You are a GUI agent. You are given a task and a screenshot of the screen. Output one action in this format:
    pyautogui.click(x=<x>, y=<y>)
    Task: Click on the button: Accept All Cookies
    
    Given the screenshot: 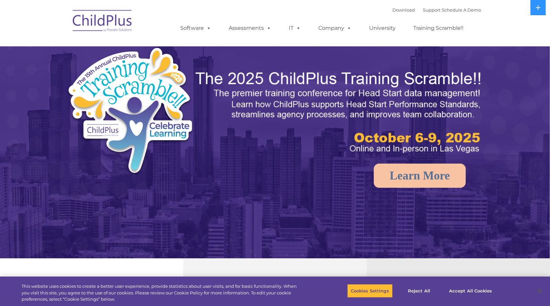 What is the action you would take?
    pyautogui.click(x=470, y=291)
    